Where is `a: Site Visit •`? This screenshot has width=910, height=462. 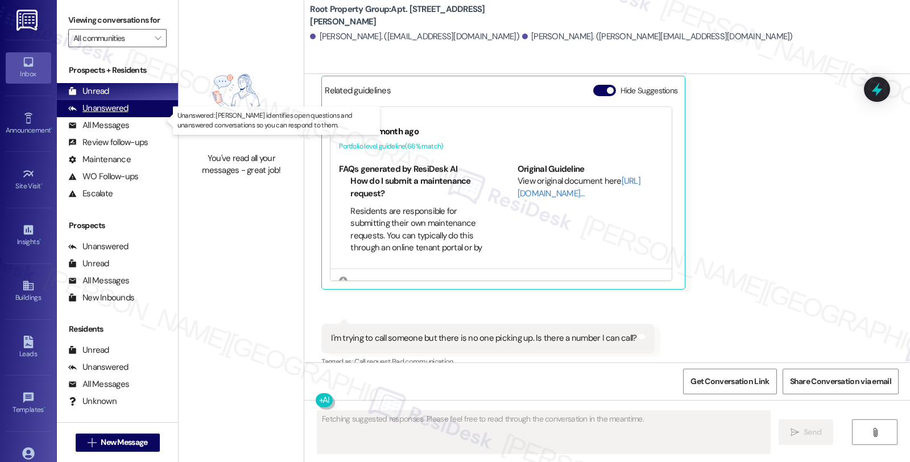
a: Site Visit • is located at coordinates (28, 180).